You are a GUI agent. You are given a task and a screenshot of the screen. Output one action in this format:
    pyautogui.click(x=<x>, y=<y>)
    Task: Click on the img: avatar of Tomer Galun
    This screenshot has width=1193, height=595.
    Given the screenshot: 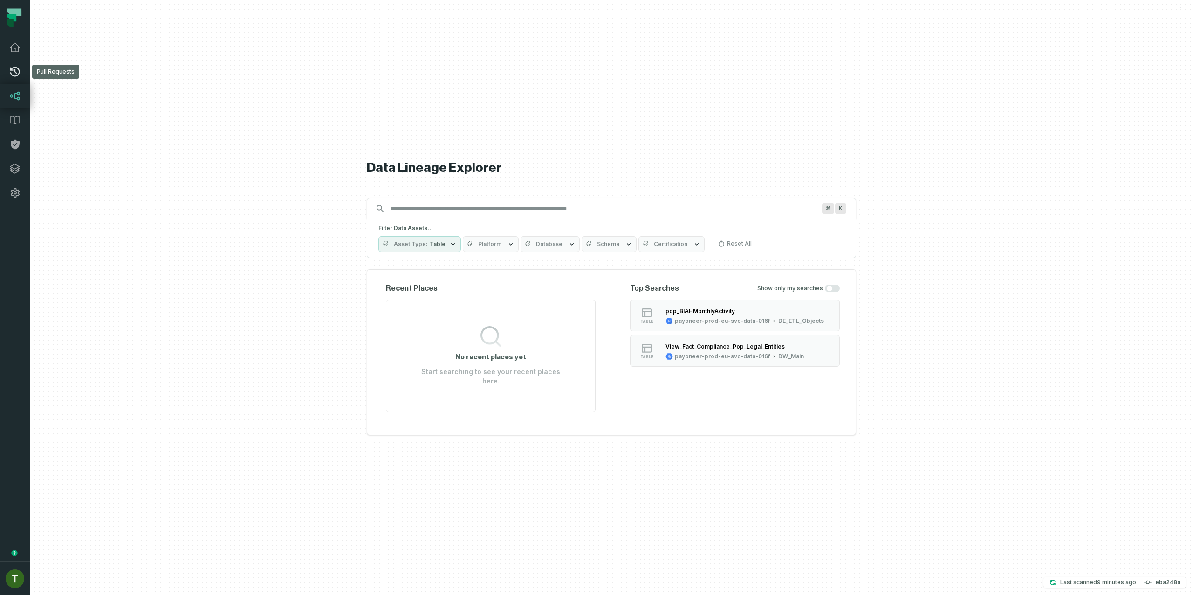 What is the action you would take?
    pyautogui.click(x=15, y=579)
    